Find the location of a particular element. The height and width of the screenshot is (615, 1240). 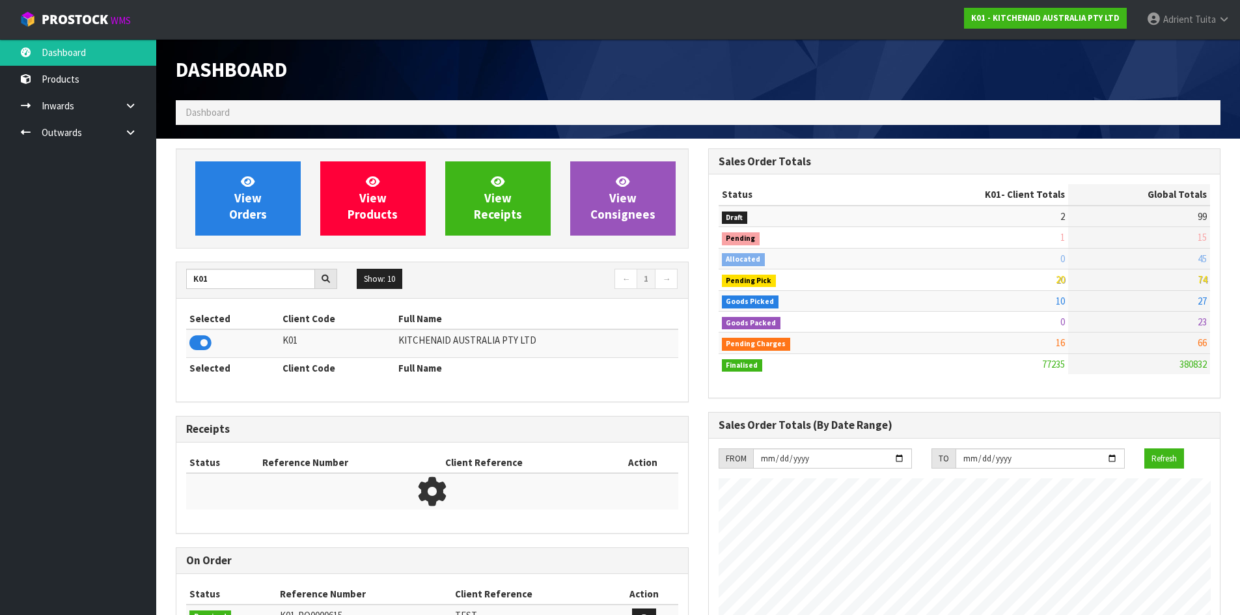

span: Tuita is located at coordinates (1206, 19).